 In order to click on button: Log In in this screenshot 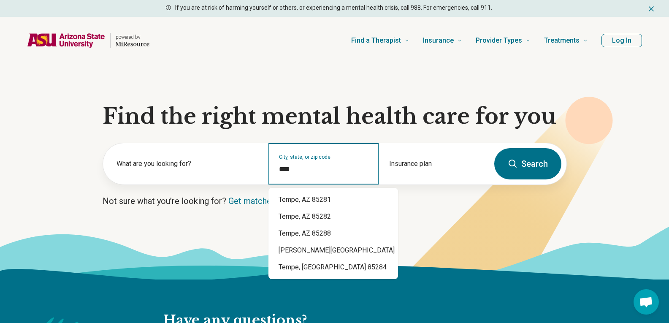, I will do `click(621, 41)`.